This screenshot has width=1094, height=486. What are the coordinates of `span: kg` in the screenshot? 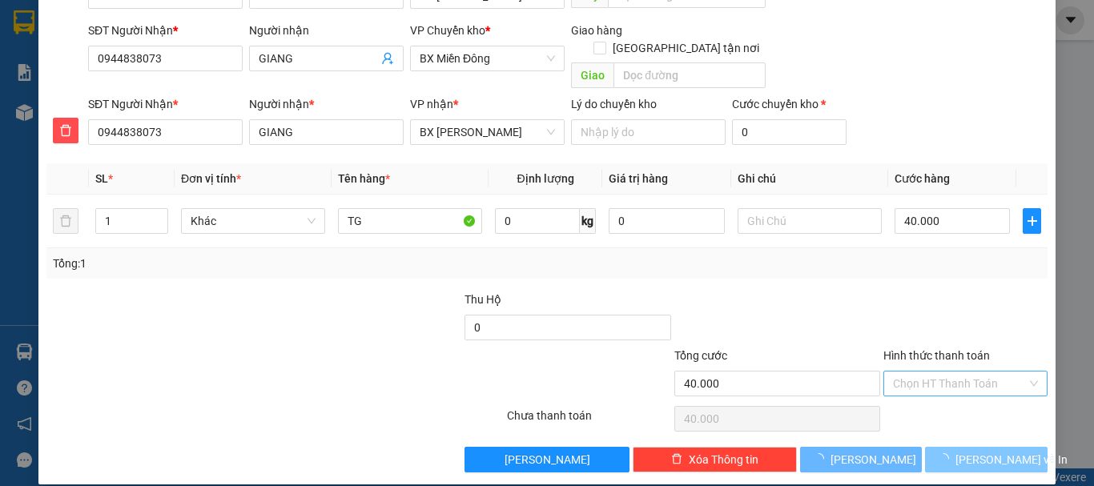 It's located at (588, 221).